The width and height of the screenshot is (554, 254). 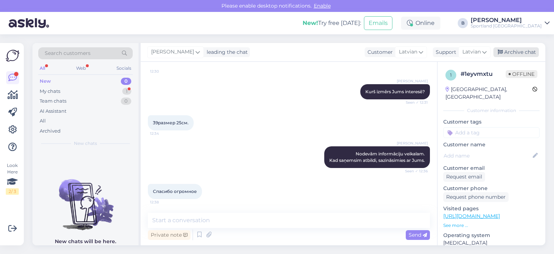 I want to click on span: Send, so click(x=418, y=235).